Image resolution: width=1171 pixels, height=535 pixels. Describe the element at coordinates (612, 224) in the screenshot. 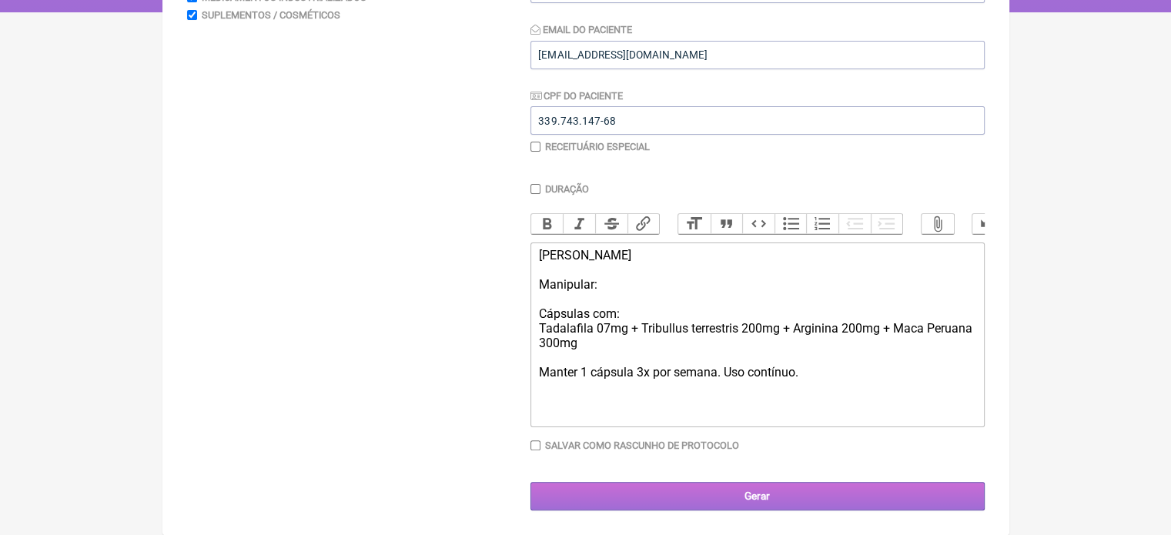

I see `button: Strikethrough` at that location.